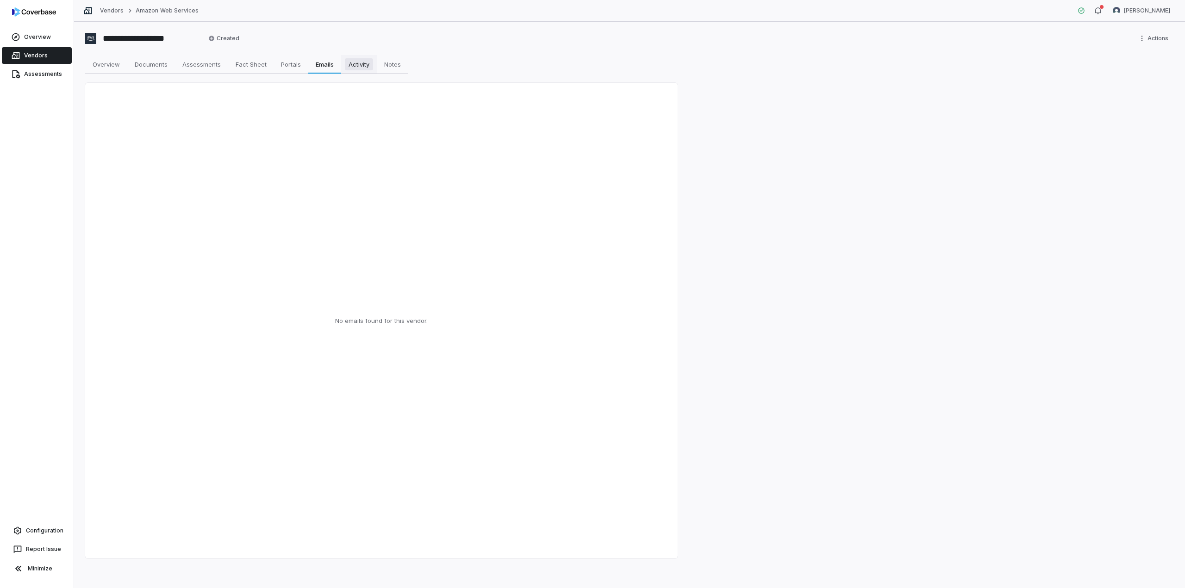  I want to click on a: Overview, so click(37, 37).